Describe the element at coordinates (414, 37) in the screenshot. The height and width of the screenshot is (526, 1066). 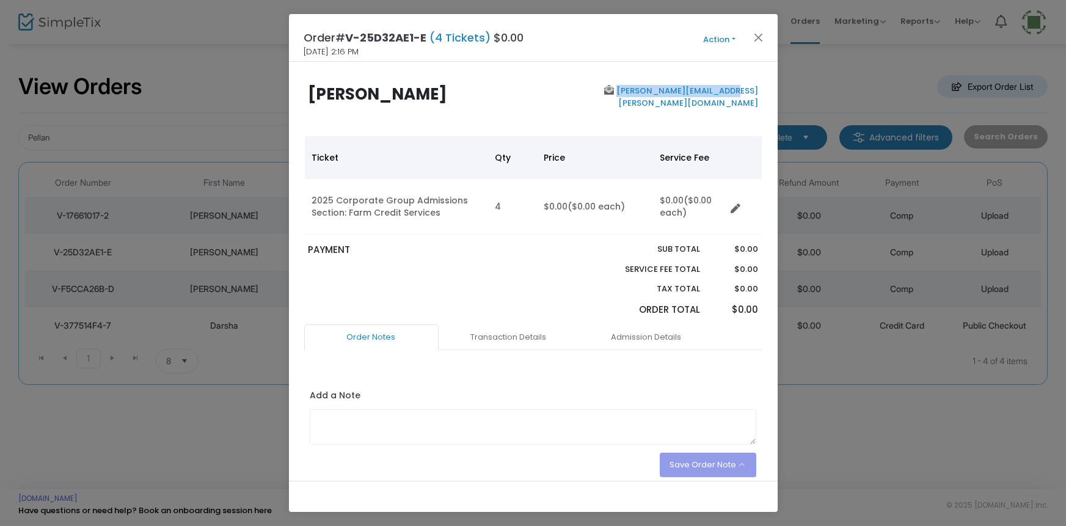
I see `h4: Order# $0.00` at that location.